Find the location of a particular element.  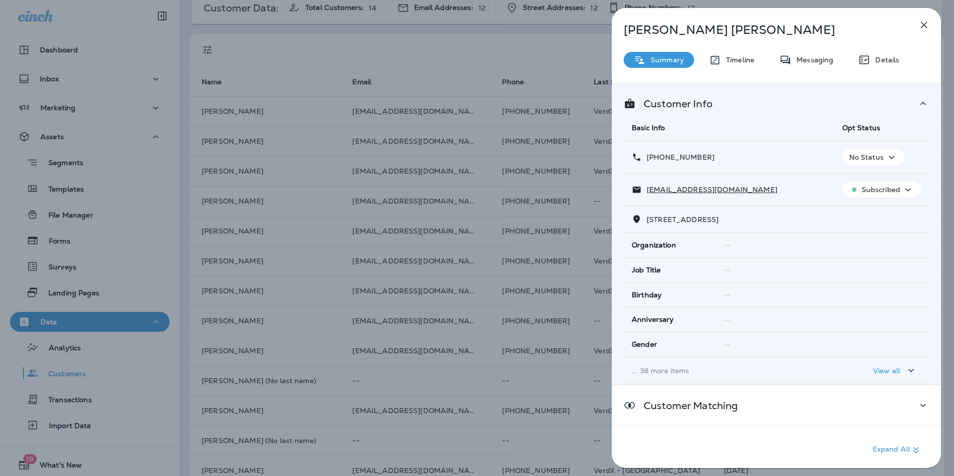

p: Customer Info is located at coordinates (674, 104).